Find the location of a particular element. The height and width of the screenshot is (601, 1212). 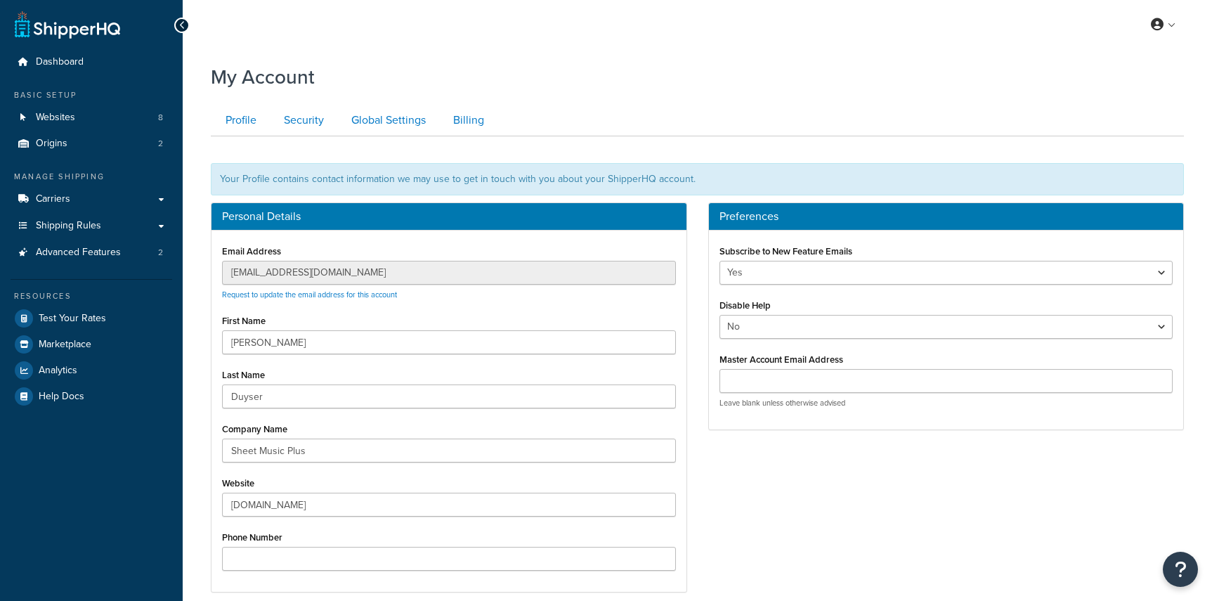

li: Carriers is located at coordinates (91, 199).